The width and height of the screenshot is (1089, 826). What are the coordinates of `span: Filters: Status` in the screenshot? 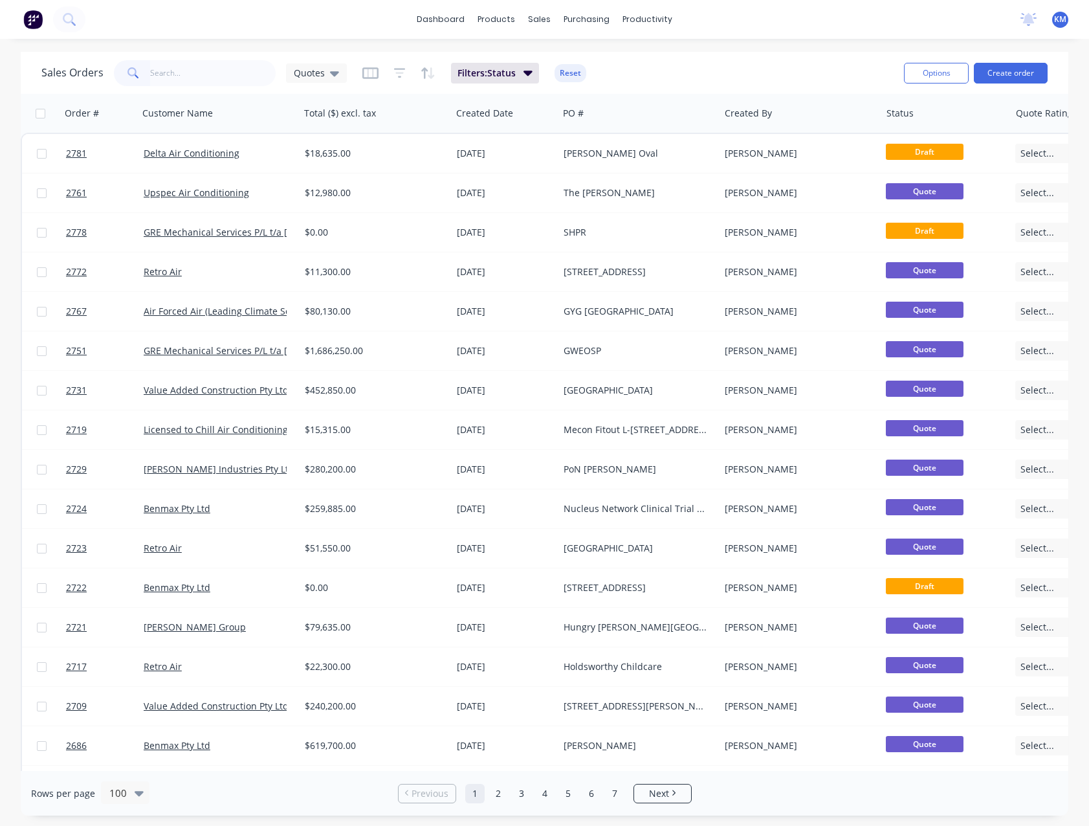 It's located at (487, 73).